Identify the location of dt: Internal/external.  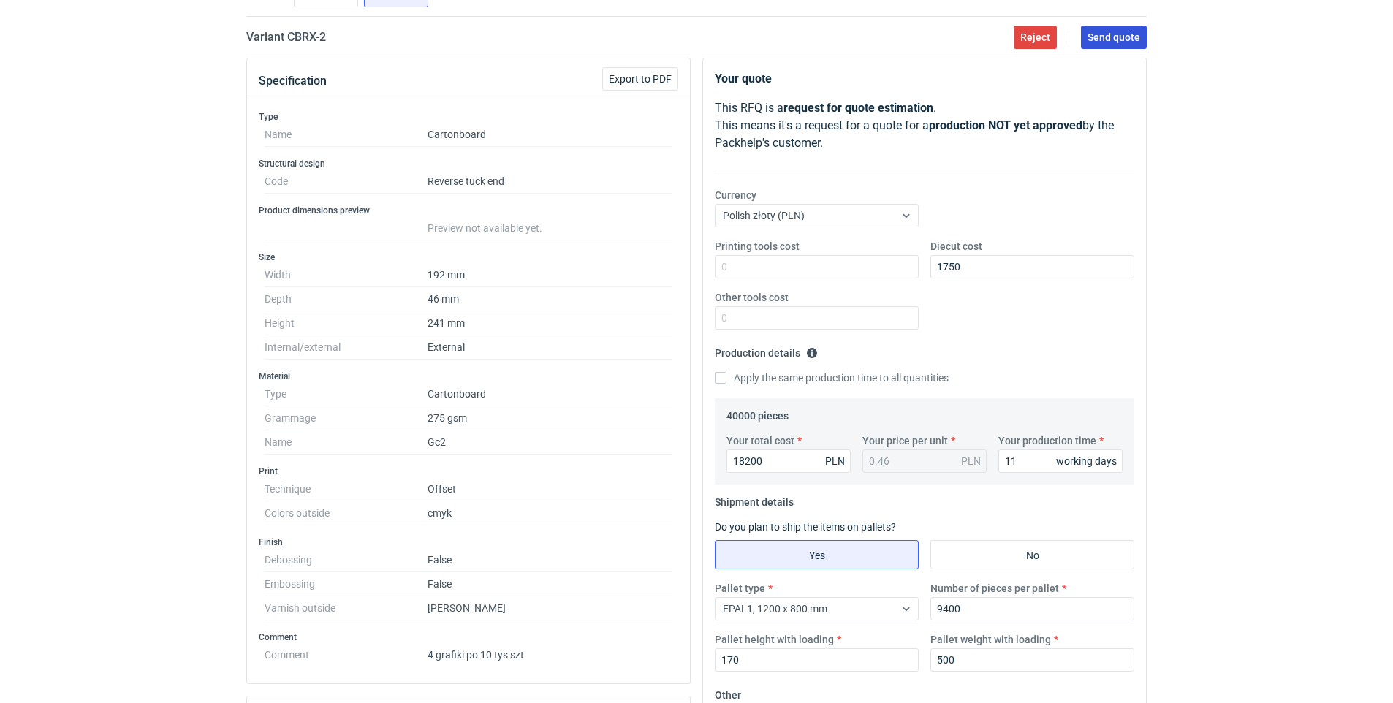
(346, 347).